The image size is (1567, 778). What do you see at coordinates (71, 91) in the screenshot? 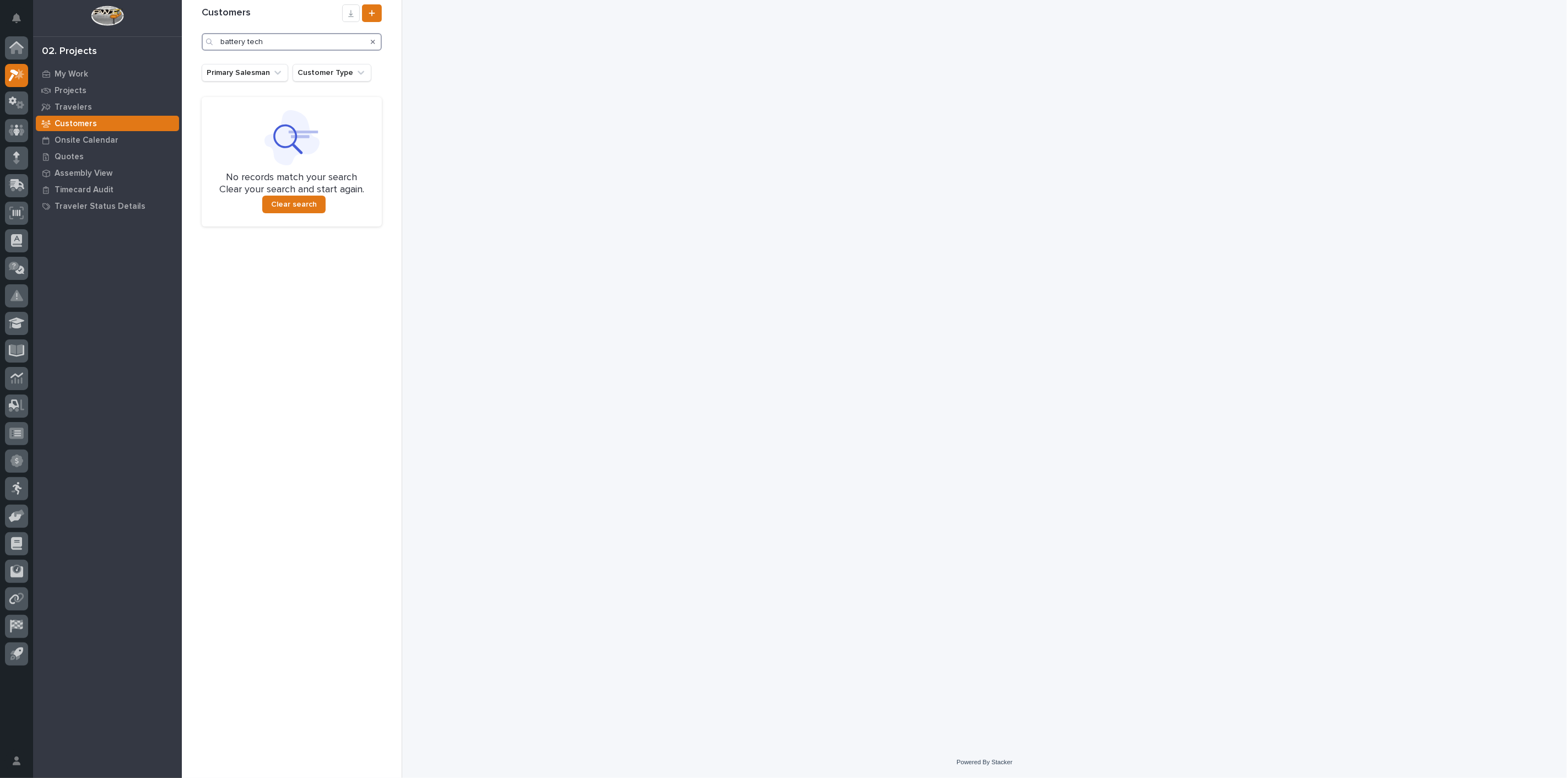
I see `p: Projects` at bounding box center [71, 91].